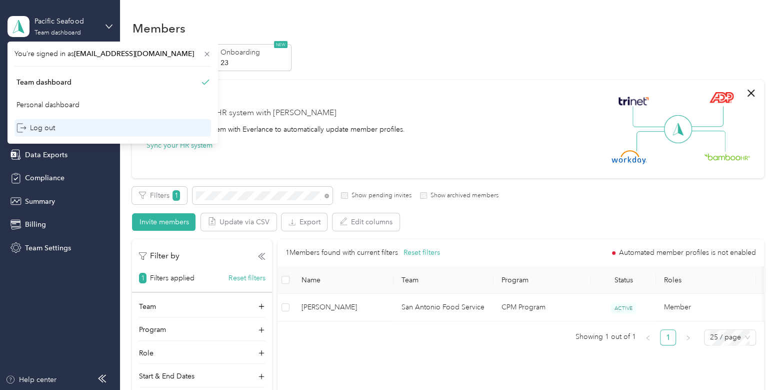 The width and height of the screenshot is (781, 390). I want to click on label: Show archived members, so click(463, 196).